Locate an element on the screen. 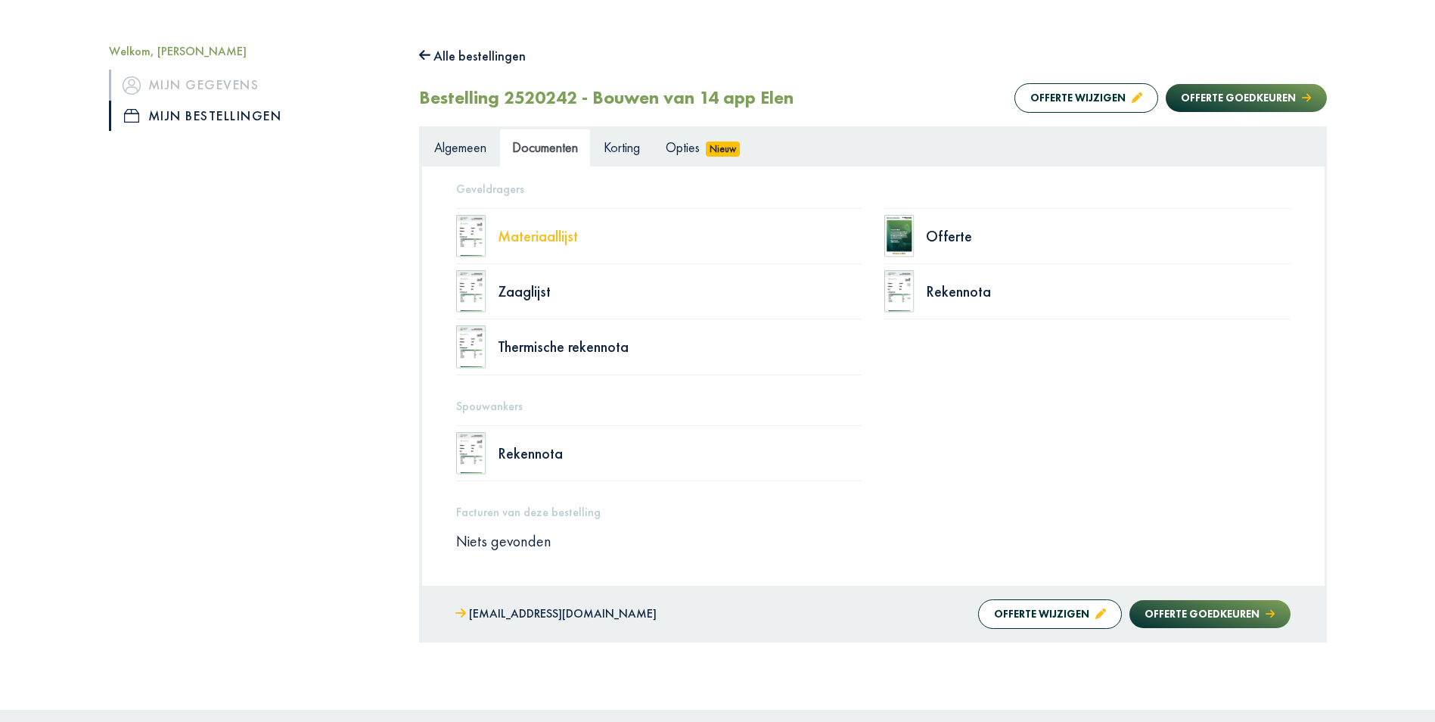 The width and height of the screenshot is (1435, 722). div: Thermische rekennota is located at coordinates (680, 346).